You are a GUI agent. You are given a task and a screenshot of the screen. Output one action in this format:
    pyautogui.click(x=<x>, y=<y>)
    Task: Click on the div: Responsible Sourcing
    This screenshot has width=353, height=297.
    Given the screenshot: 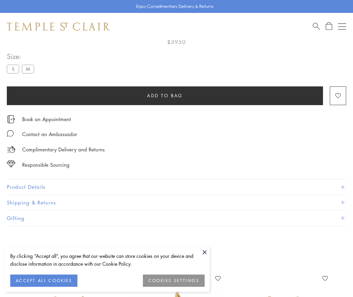 What is the action you would take?
    pyautogui.click(x=46, y=165)
    